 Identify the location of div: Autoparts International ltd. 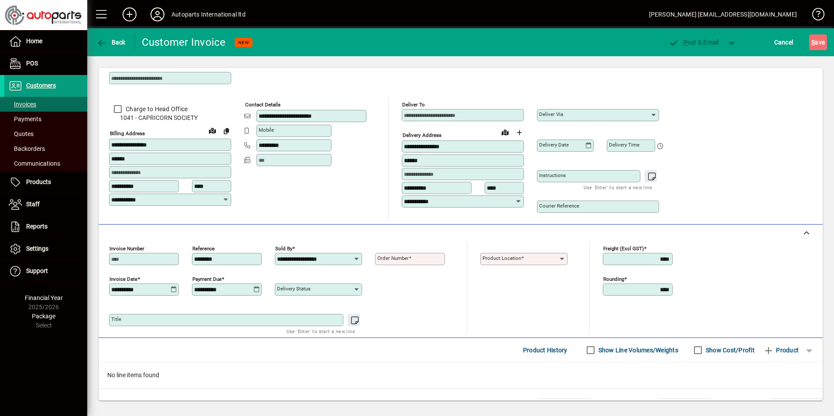
(208, 14).